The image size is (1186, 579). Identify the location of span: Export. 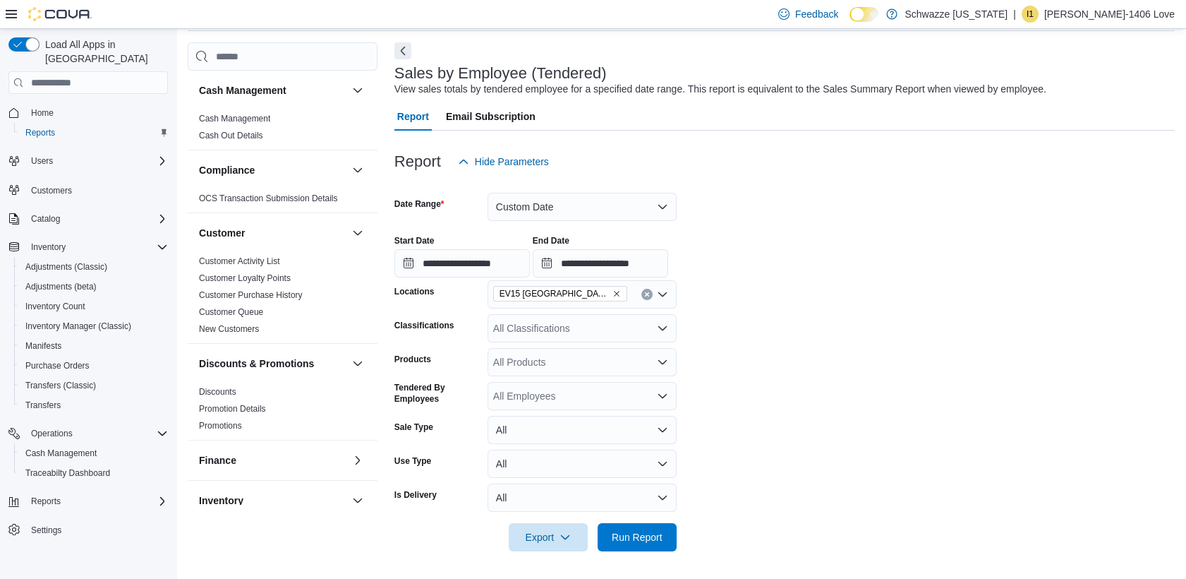
(548, 537).